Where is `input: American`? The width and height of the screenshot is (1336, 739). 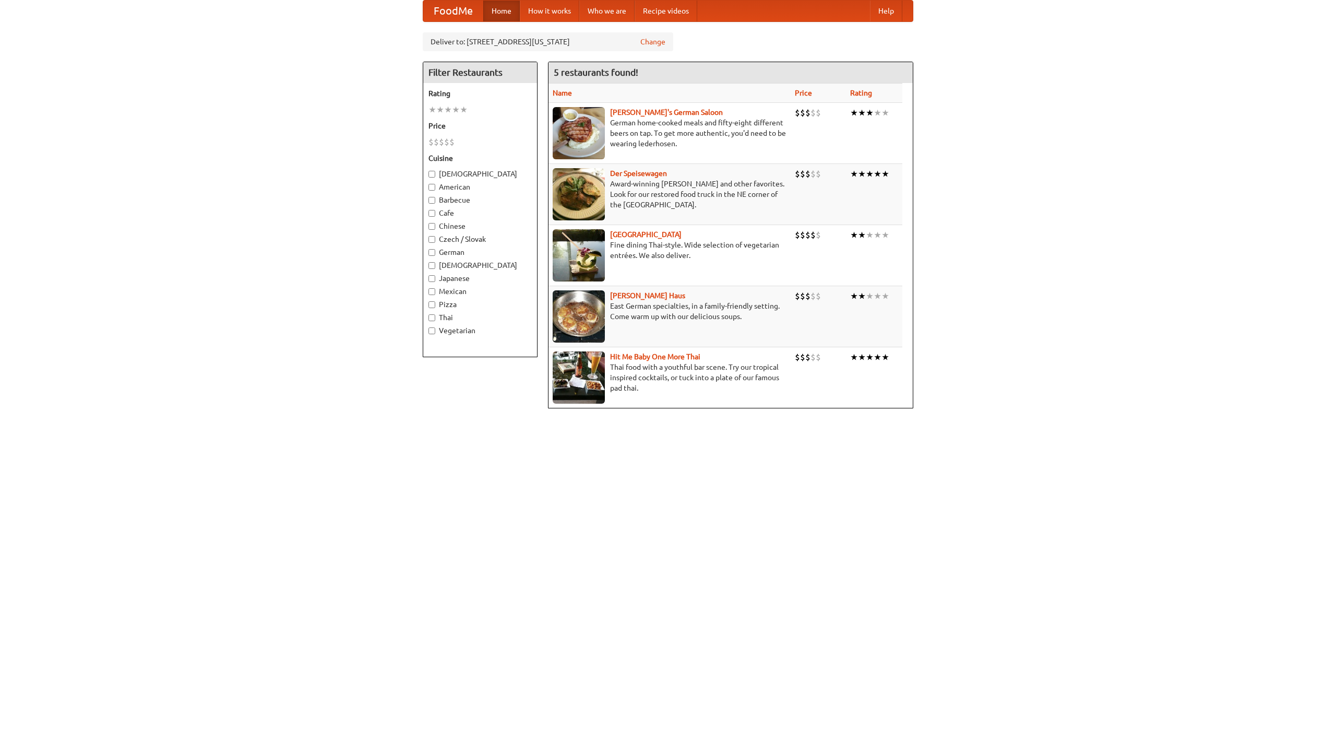
input: American is located at coordinates (432, 187).